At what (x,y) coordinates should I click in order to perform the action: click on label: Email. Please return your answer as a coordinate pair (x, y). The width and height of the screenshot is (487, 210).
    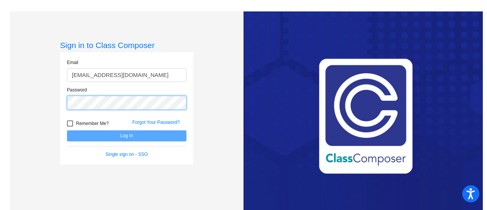
    Looking at the image, I should click on (73, 62).